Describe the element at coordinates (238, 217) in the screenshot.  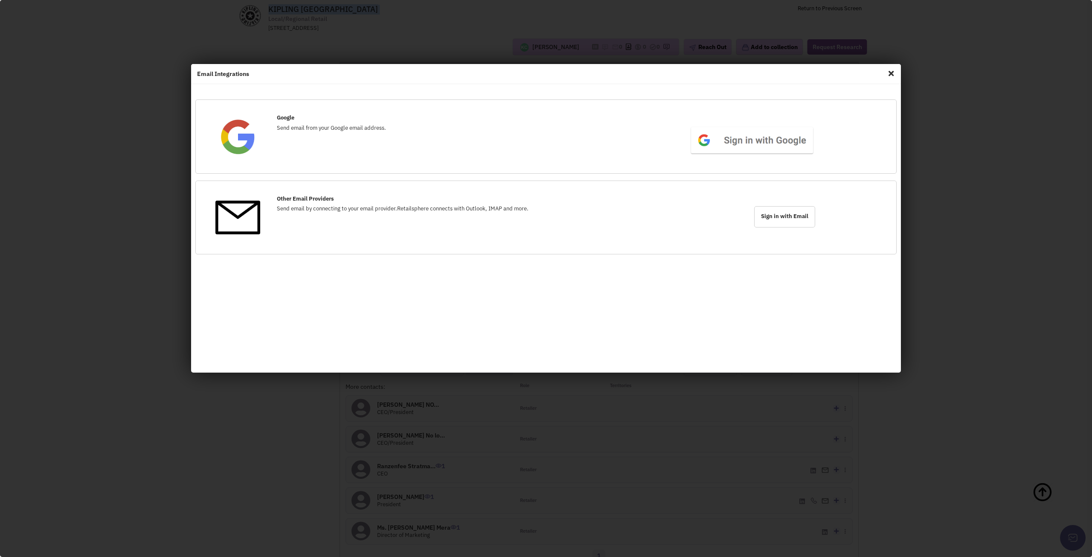
I see `img: OtherEmail.png` at that location.